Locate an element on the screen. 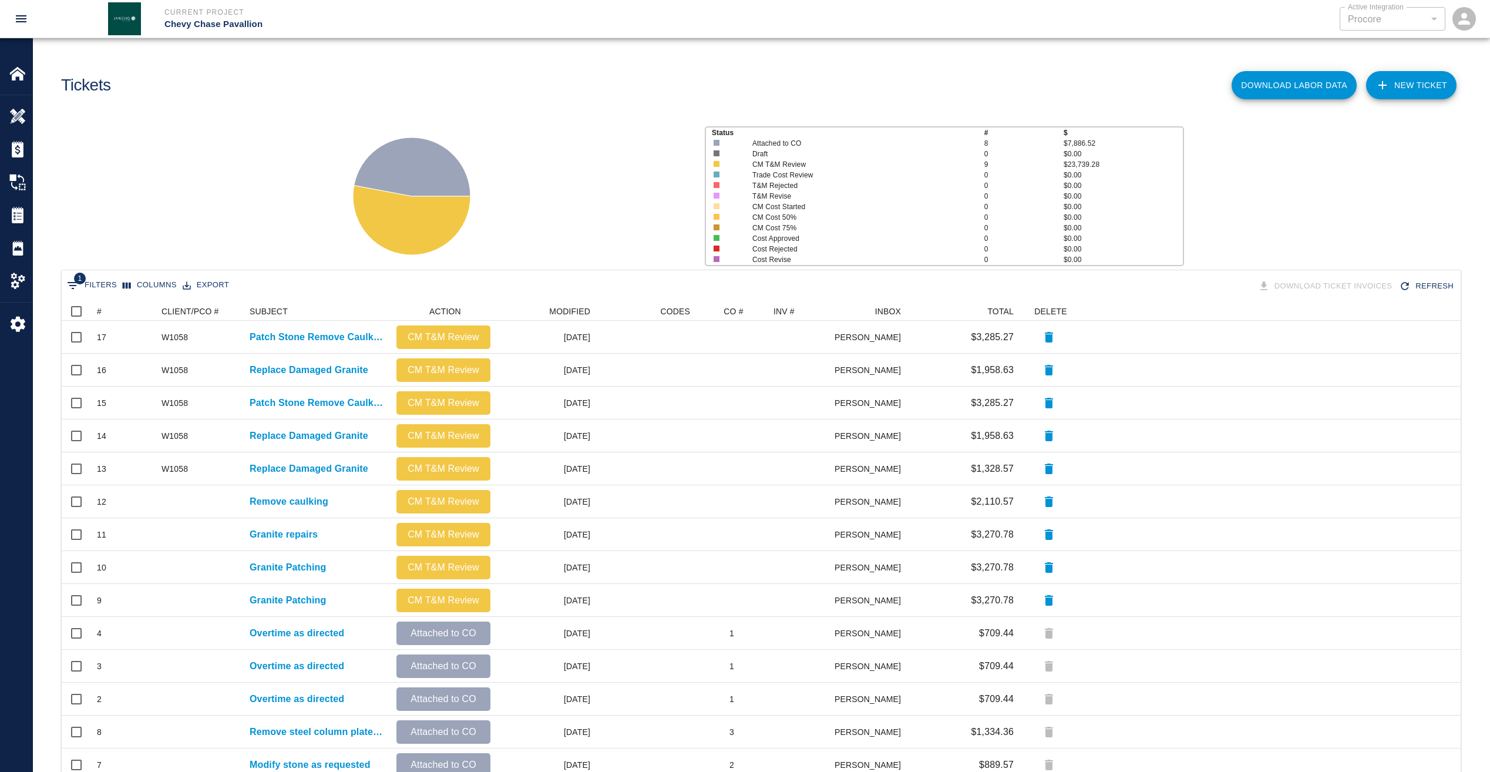 Image resolution: width=1490 pixels, height=772 pixels. p: $2,110.57 is located at coordinates (992, 501).